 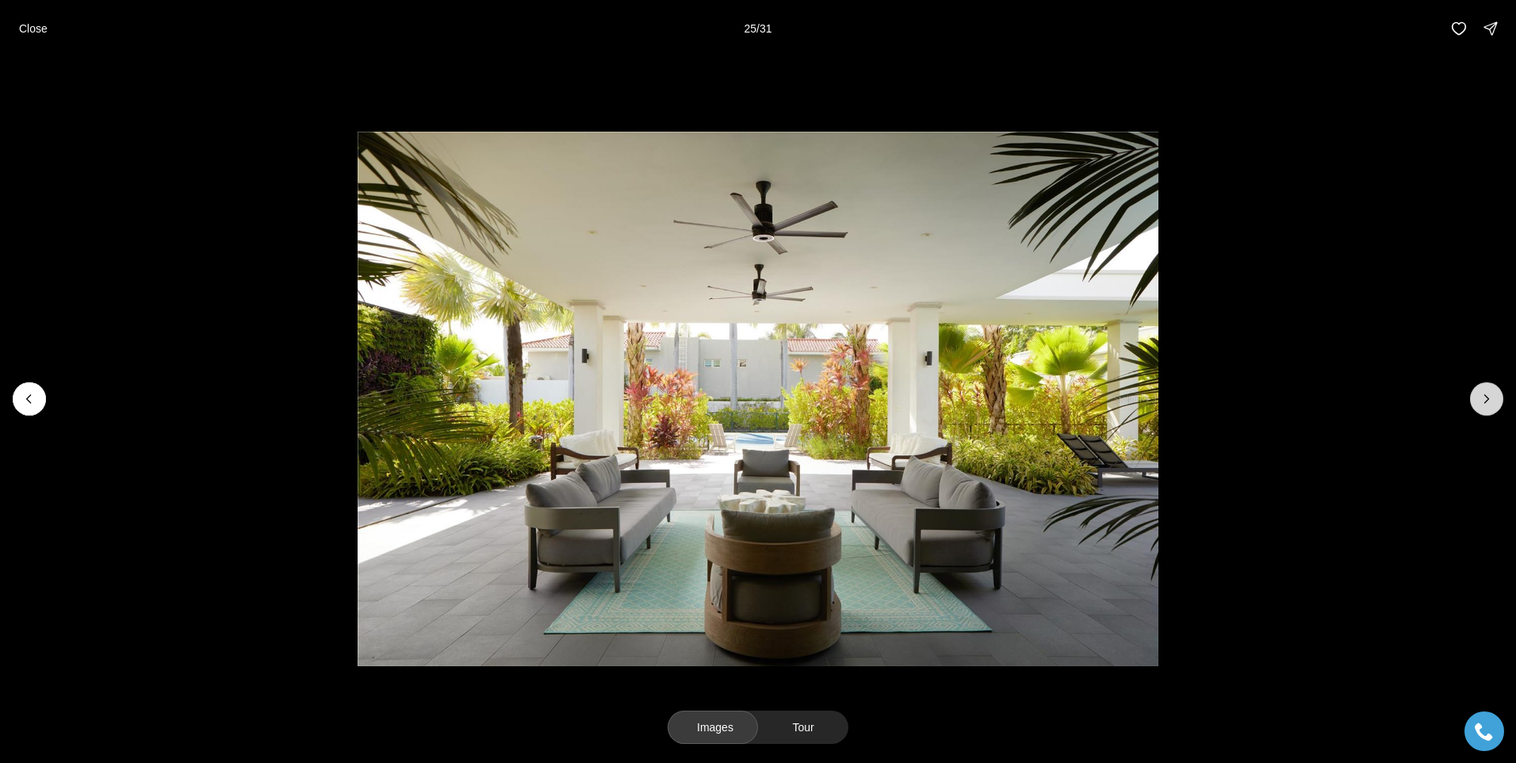 What do you see at coordinates (713, 727) in the screenshot?
I see `button: Images` at bounding box center [713, 727].